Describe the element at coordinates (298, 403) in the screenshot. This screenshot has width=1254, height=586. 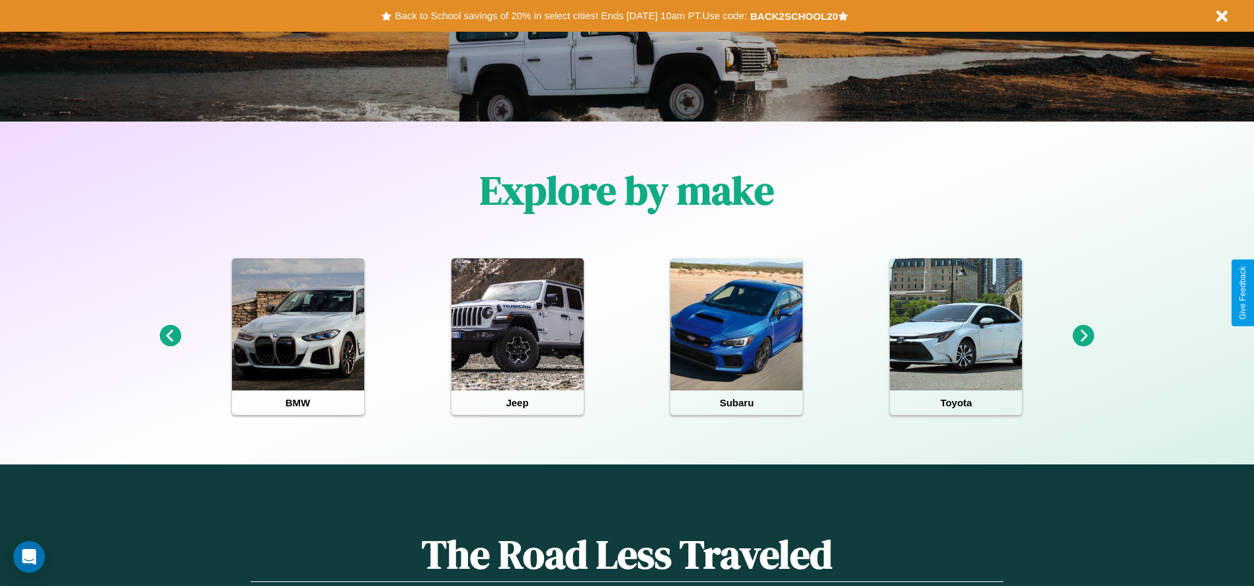
I see `h4: BMW` at that location.